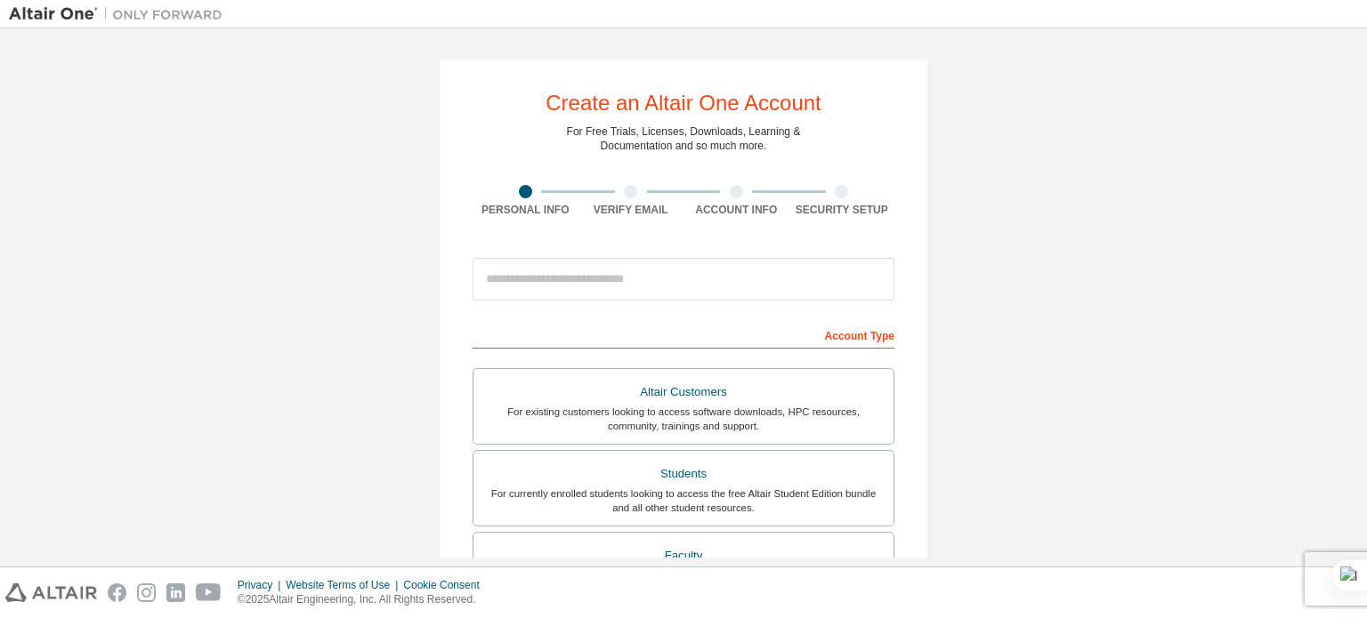 Image resolution: width=1367 pixels, height=618 pixels. Describe the element at coordinates (683, 392) in the screenshot. I see `div: Altair Customers` at that location.